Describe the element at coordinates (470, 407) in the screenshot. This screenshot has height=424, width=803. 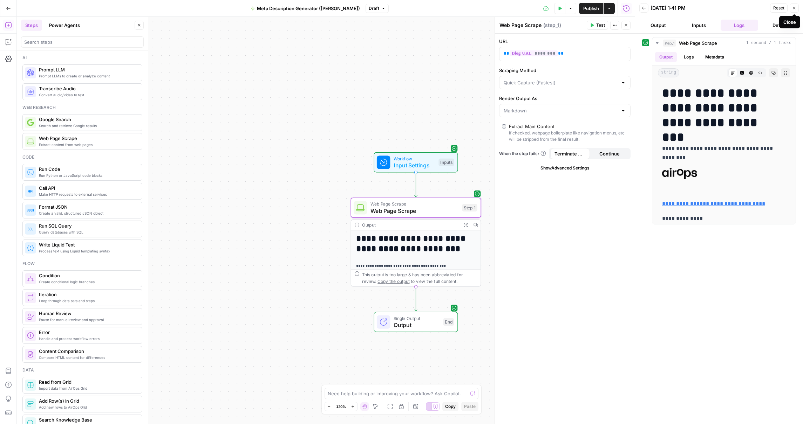
I see `button: Paste` at that location.